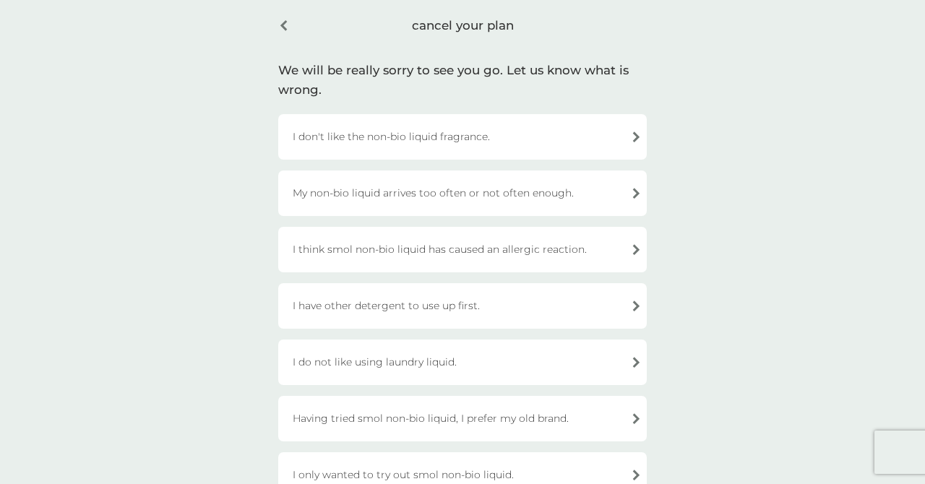 The image size is (925, 484). Describe the element at coordinates (463, 25) in the screenshot. I see `div: cancel your plan` at that location.